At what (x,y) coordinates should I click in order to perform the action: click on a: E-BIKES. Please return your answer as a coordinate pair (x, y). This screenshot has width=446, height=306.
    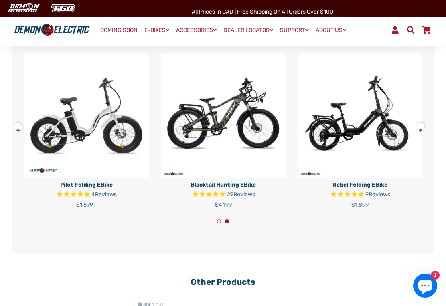
    Looking at the image, I should click on (157, 30).